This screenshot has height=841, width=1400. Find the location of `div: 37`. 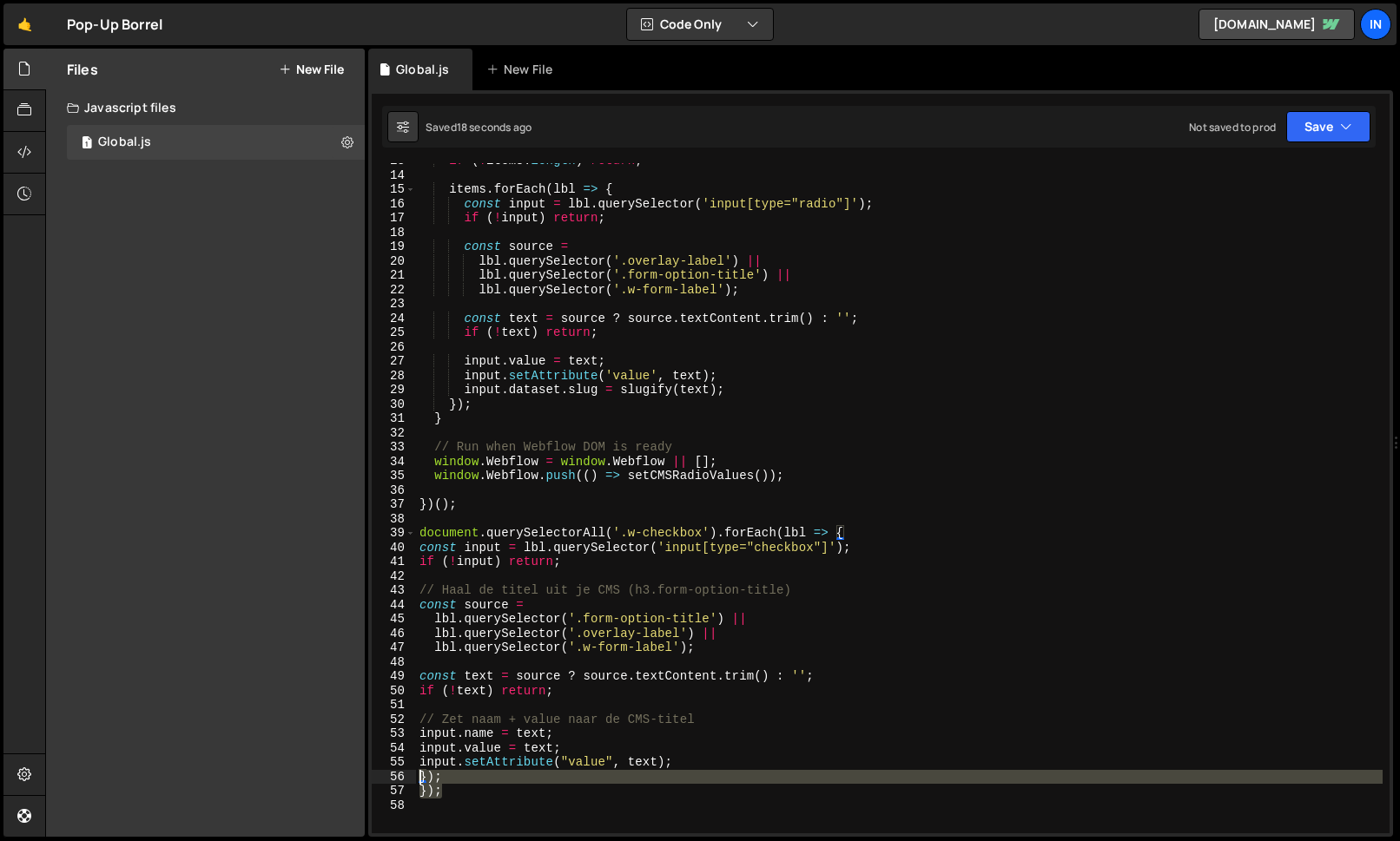

div: 37 is located at coordinates (393, 504).